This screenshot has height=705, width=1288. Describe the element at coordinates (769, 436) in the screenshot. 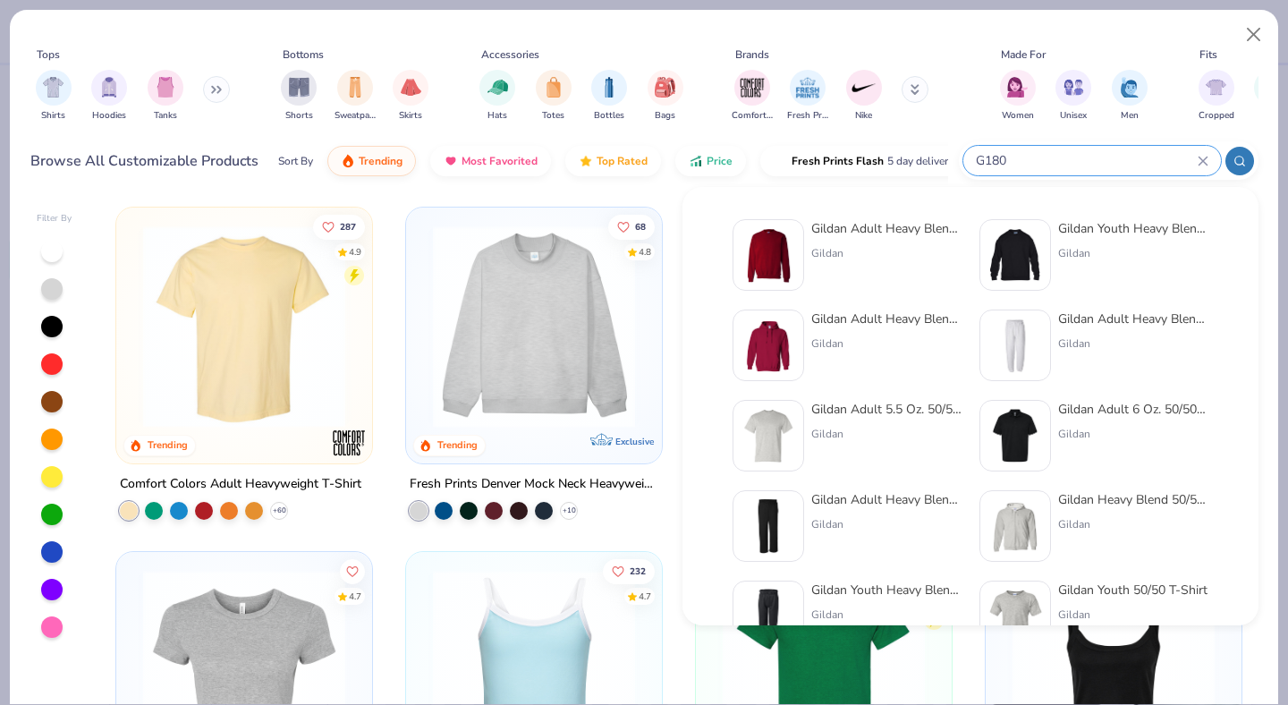

I see `img: 91159a56-43a2-494b-b098-e2c28039eaf0` at that location.